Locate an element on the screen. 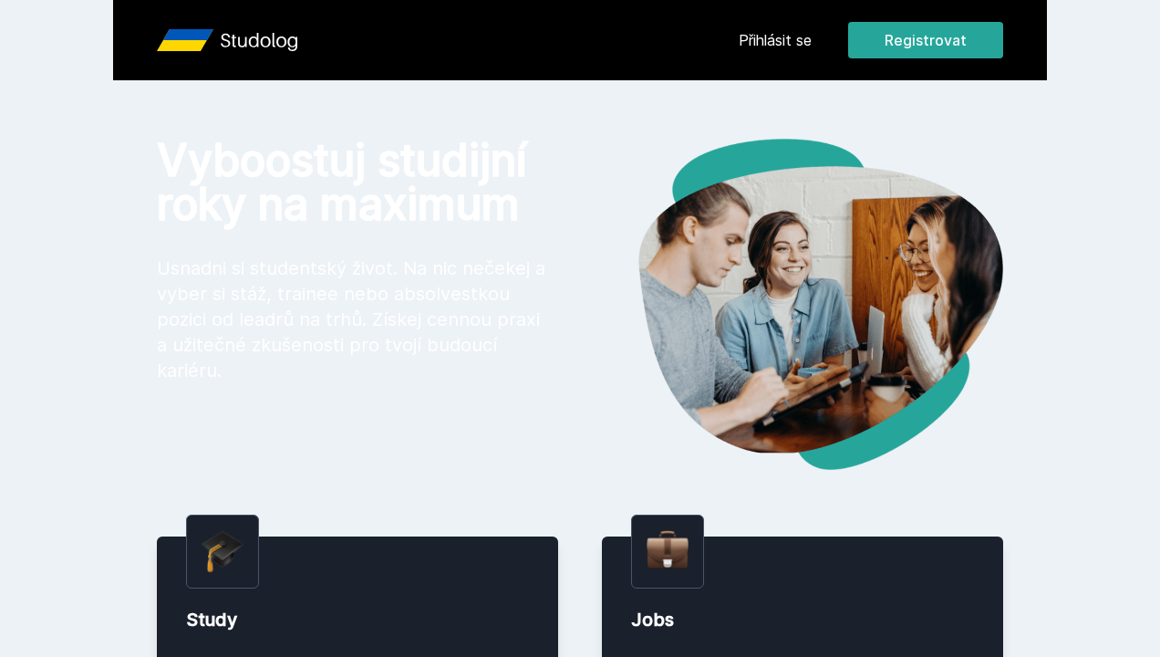  div: Jobs is located at coordinates (803, 619).